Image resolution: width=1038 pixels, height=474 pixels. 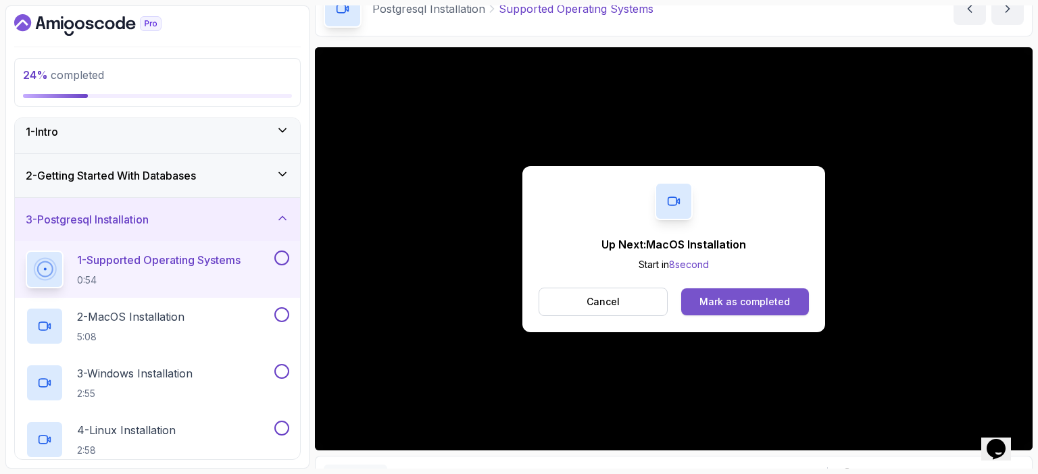 I want to click on p: 3 - Windows Installation, so click(x=134, y=374).